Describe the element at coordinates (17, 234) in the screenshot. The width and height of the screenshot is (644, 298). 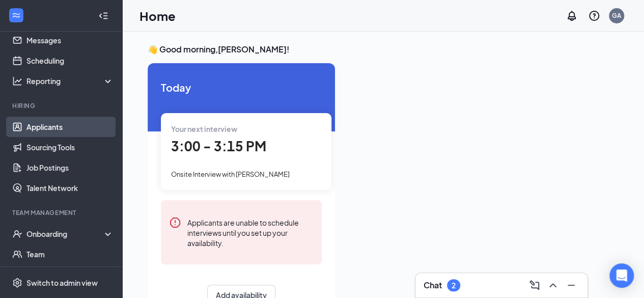
I see `svg: UserCheck` at that location.